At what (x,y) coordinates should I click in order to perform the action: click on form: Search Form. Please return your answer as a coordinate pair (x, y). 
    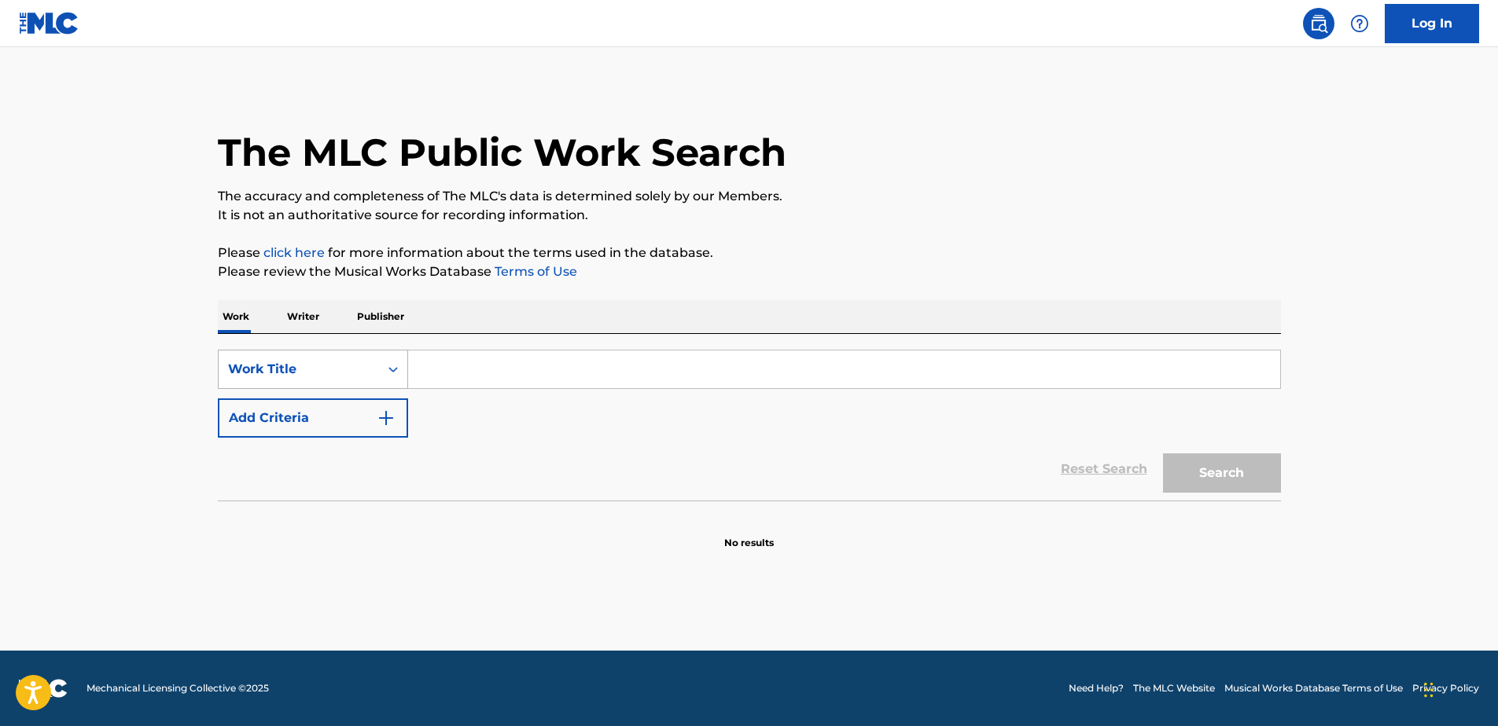
    Looking at the image, I should click on (749, 425).